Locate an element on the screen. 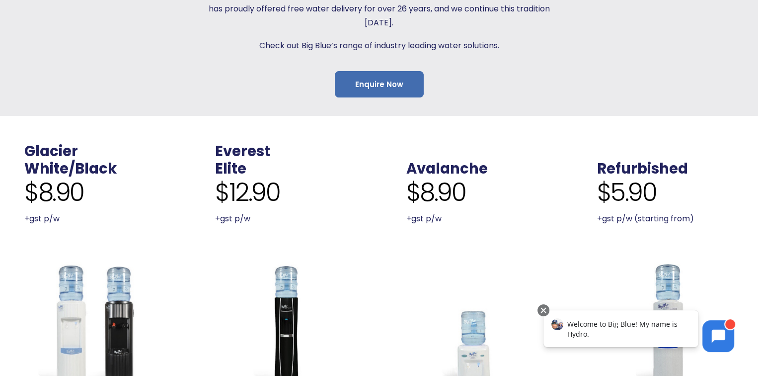 This screenshot has height=376, width=758. a: Avalanche is located at coordinates (447, 168).